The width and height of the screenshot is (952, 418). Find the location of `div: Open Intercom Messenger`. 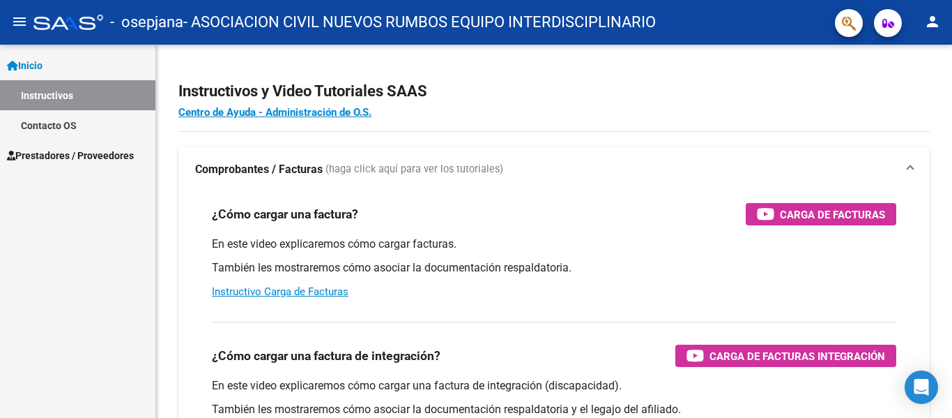

div: Open Intercom Messenger is located at coordinates (922, 387).